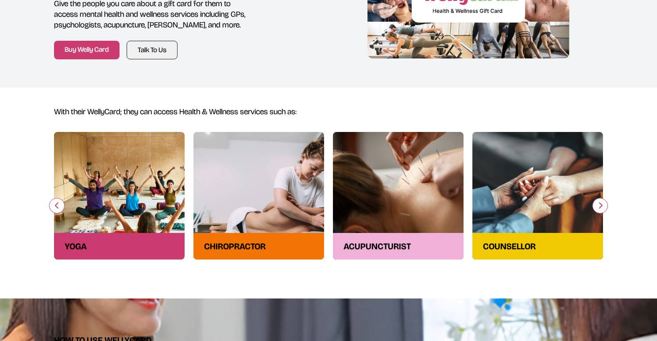 The image size is (657, 341). What do you see at coordinates (152, 50) in the screenshot?
I see `a: Talk To Us` at bounding box center [152, 50].